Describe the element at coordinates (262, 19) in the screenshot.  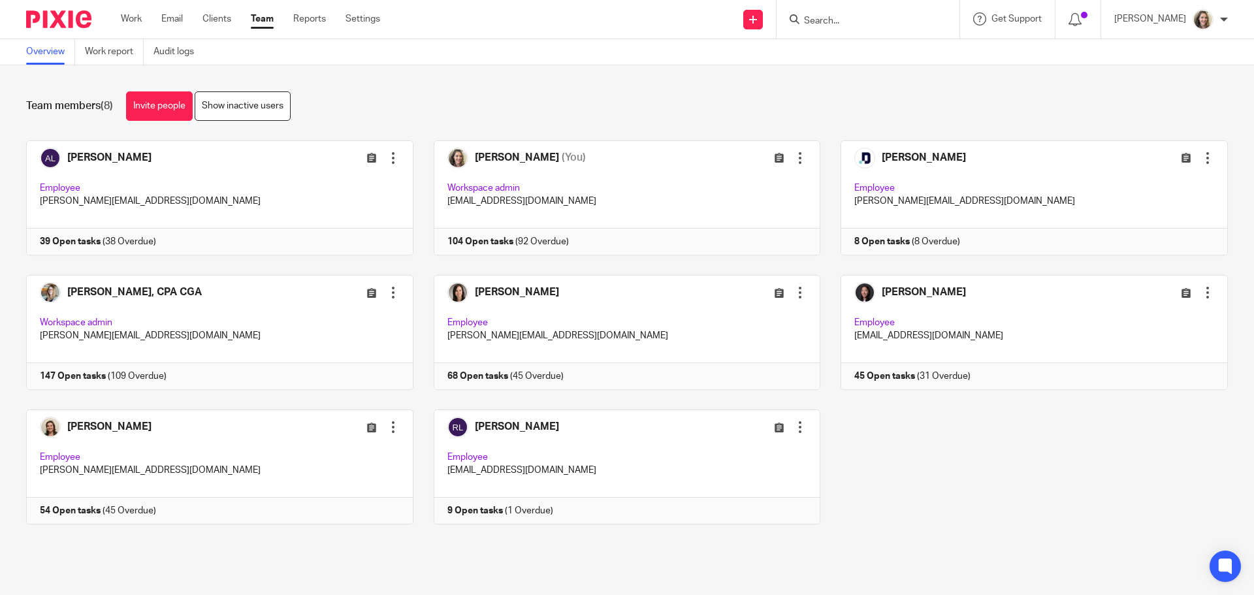
I see `a: Team` at that location.